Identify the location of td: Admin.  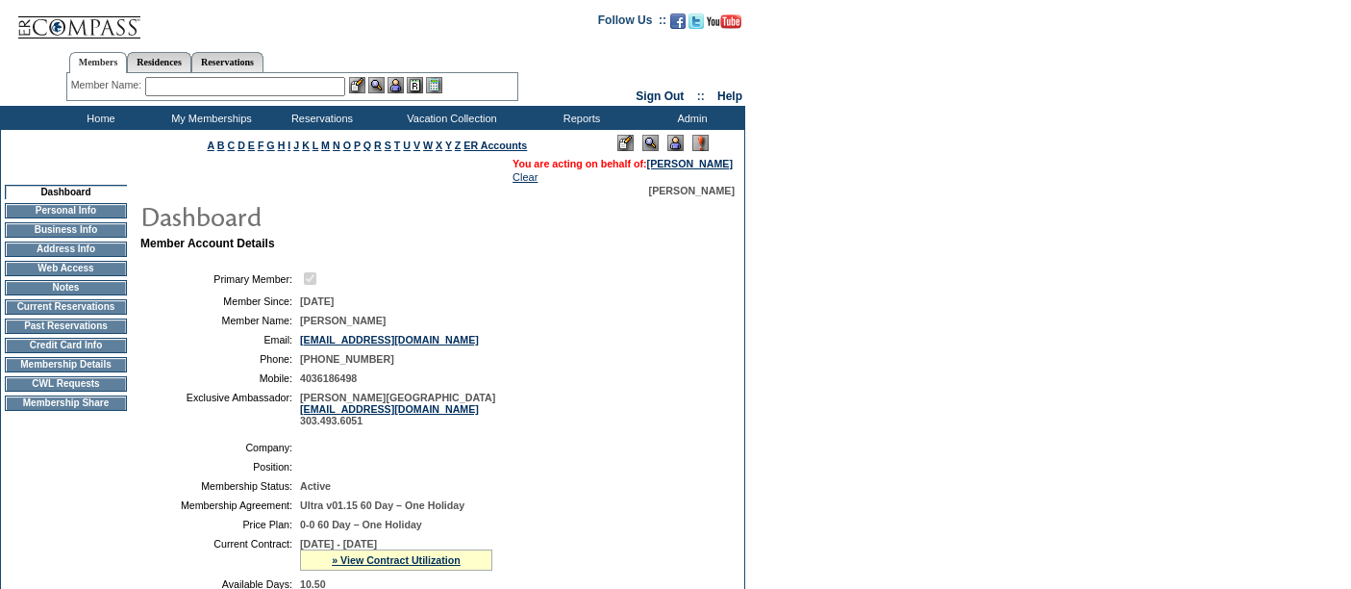
(690, 117).